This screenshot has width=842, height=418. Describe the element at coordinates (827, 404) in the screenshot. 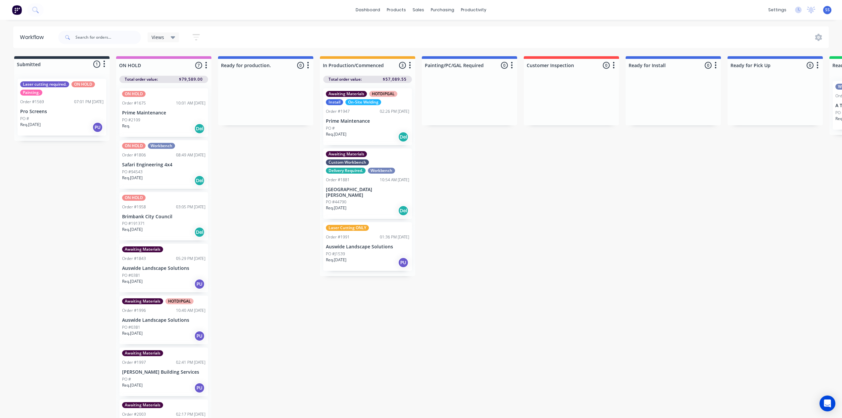

I see `div: Open Intercom Messenger` at that location.